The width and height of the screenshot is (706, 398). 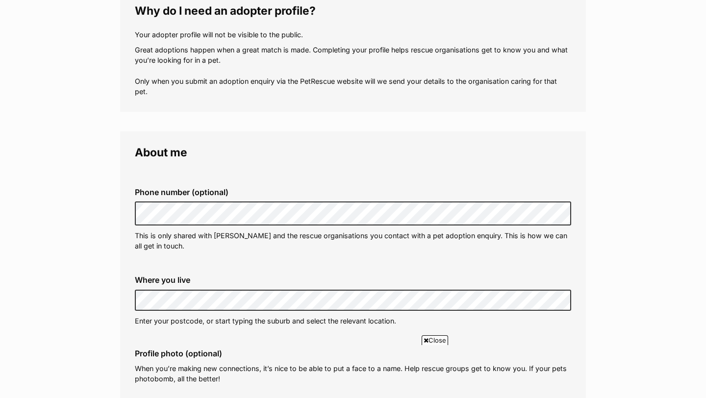 I want to click on p: Great adoptions happen when a great match is made. Completing your profile helps rescue organisat..., so click(x=353, y=71).